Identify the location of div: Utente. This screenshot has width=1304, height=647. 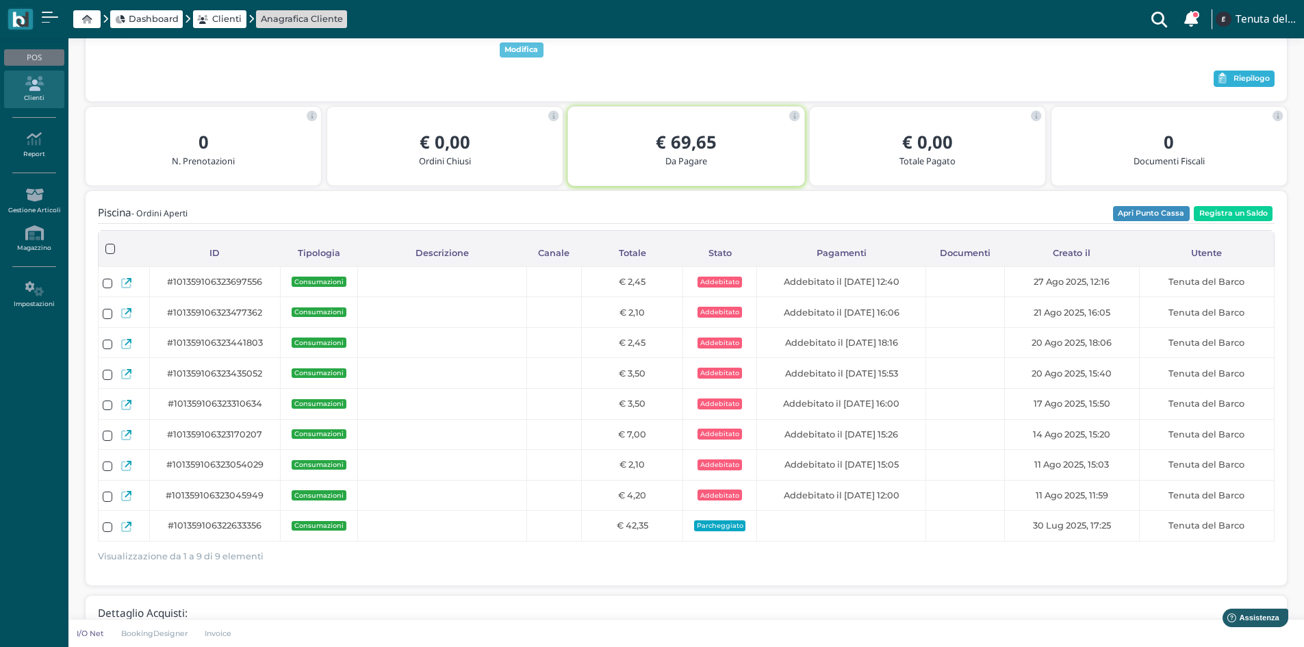
(1206, 253).